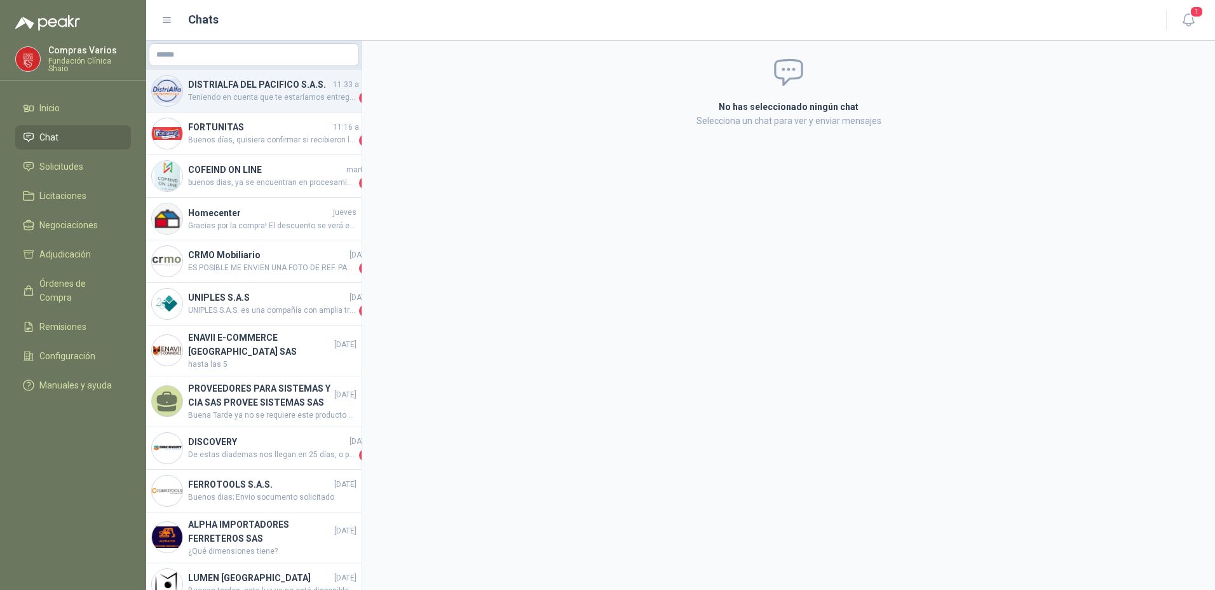 This screenshot has width=1215, height=590. What do you see at coordinates (254, 91) in the screenshot?
I see `a: Company LogoDISTRIALFA DEL PACIFICO S.A.S.11:33 a. m.Teniendo en cuenta que te estaríamos entrega...` at bounding box center [254, 91].